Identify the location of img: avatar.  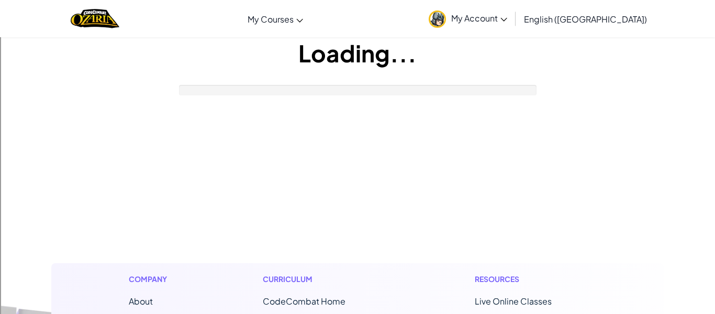
(437, 19).